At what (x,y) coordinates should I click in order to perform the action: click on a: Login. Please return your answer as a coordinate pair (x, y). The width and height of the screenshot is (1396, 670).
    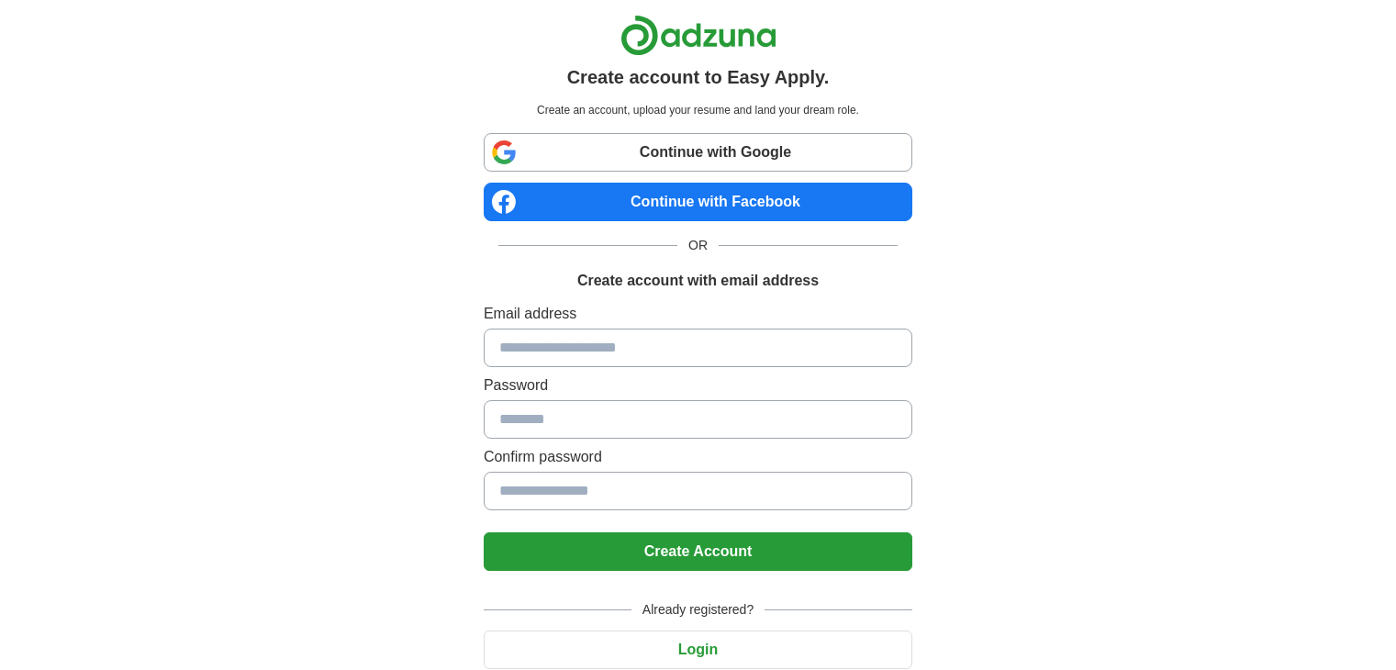
    Looking at the image, I should click on (698, 649).